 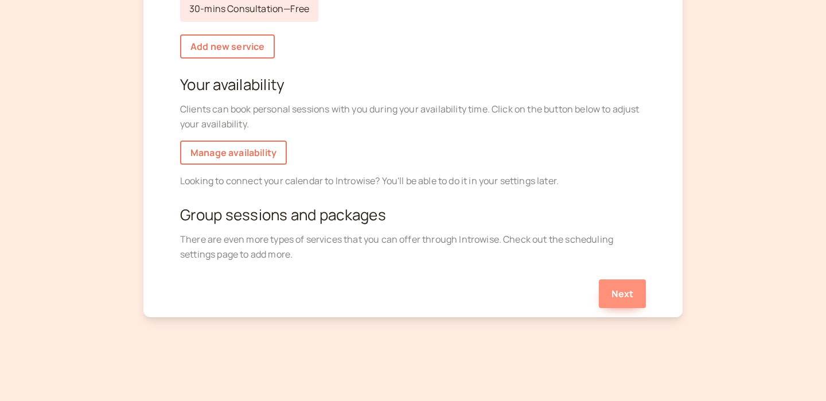 What do you see at coordinates (413, 84) in the screenshot?
I see `h2: Your availability` at bounding box center [413, 84].